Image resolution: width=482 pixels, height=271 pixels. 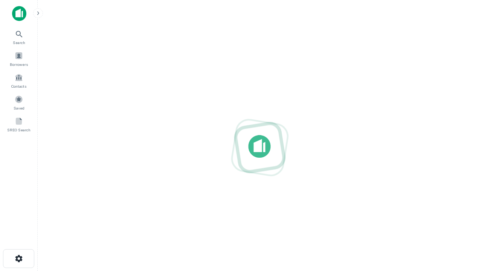 What do you see at coordinates (19, 37) in the screenshot?
I see `a: Search` at bounding box center [19, 37].